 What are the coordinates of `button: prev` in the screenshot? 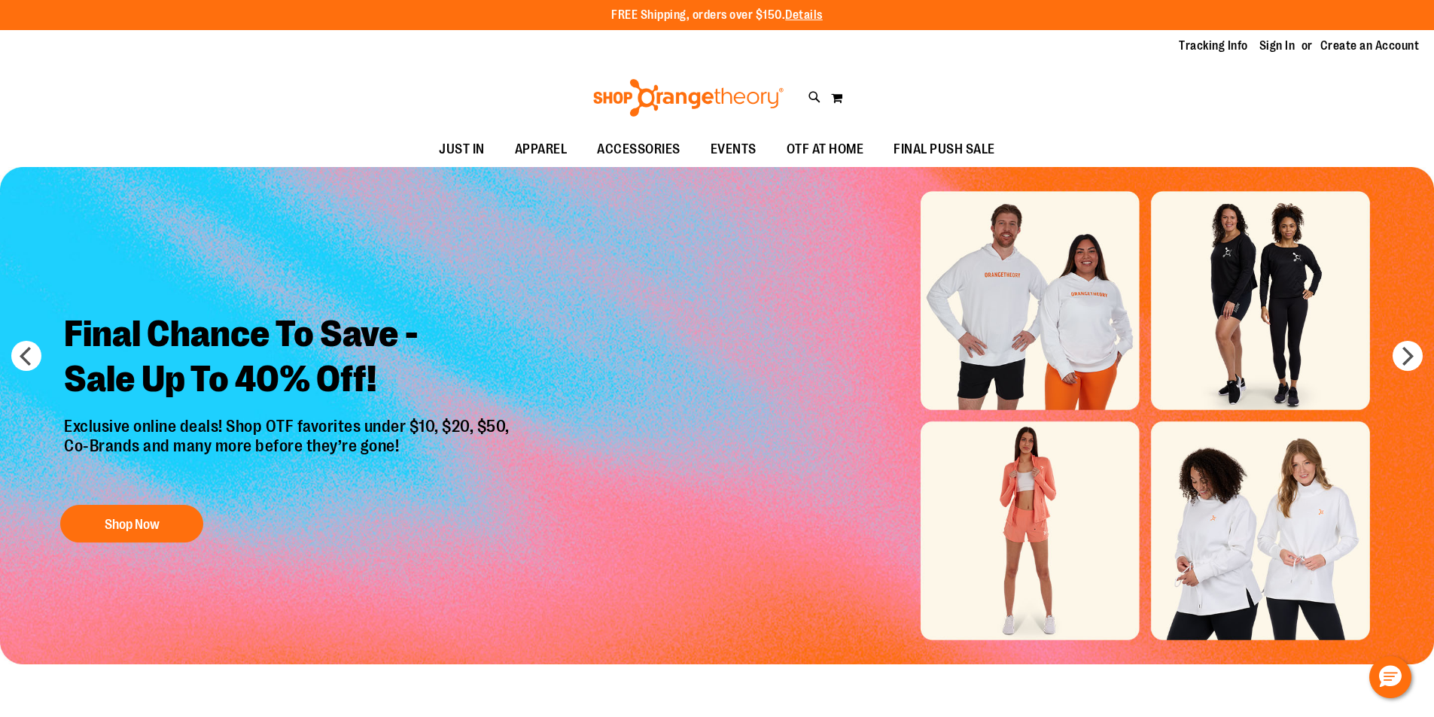 It's located at (26, 356).